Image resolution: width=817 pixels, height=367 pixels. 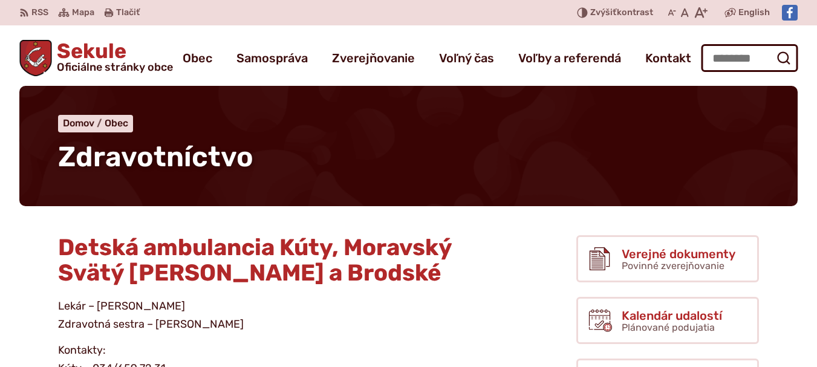 I want to click on span: Oficiálne stránky obce, so click(x=115, y=67).